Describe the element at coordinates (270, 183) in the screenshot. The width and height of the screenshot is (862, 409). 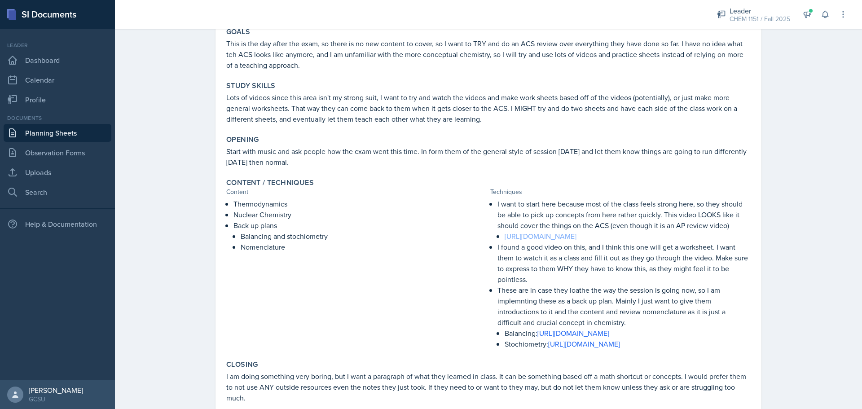
I see `label: Content / Techniques` at that location.